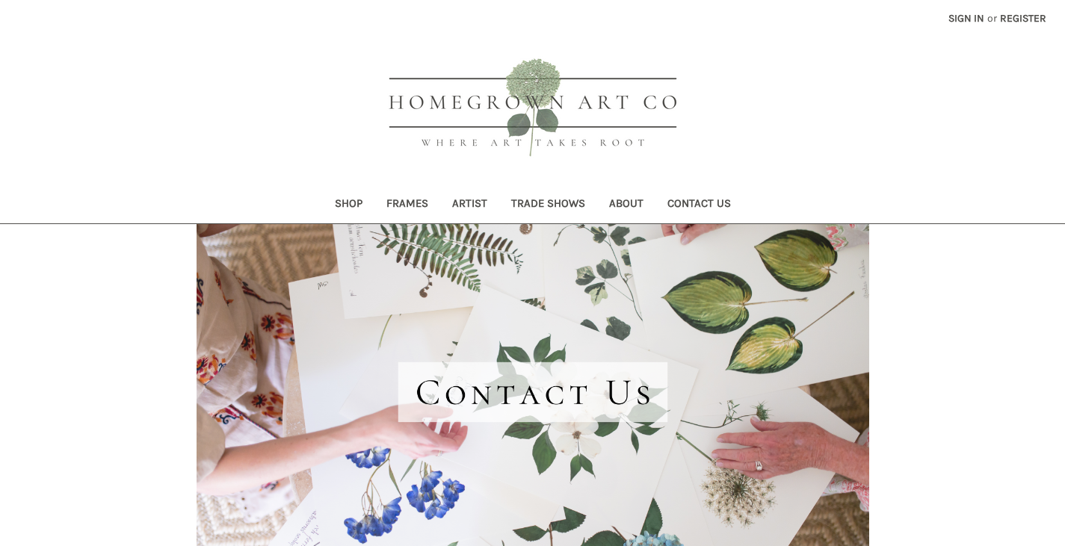  What do you see at coordinates (533, 109) in the screenshot?
I see `a: HOMEGROWN ART CO` at bounding box center [533, 109].